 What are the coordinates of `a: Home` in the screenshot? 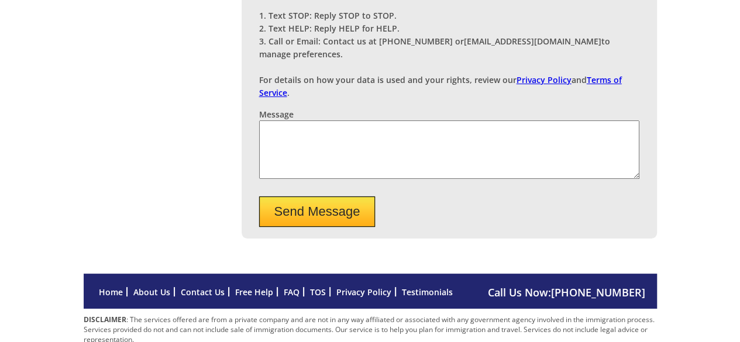 It's located at (111, 292).